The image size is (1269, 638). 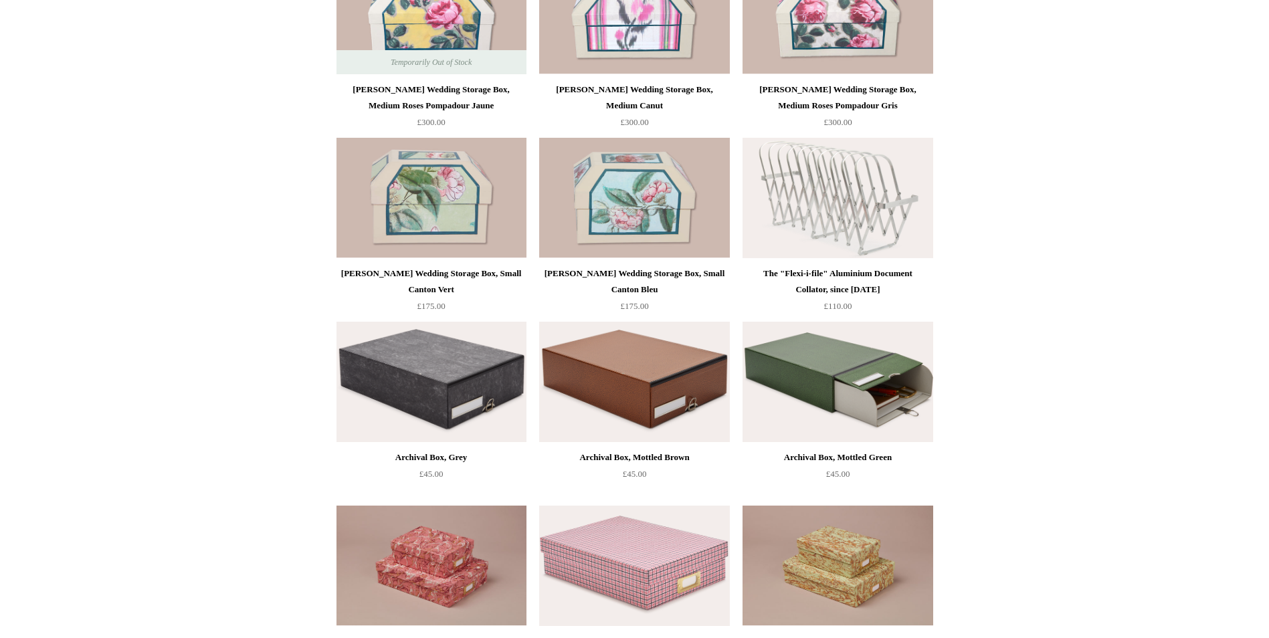 What do you see at coordinates (431, 457) in the screenshot?
I see `div: Archival Box, Grey` at bounding box center [431, 457].